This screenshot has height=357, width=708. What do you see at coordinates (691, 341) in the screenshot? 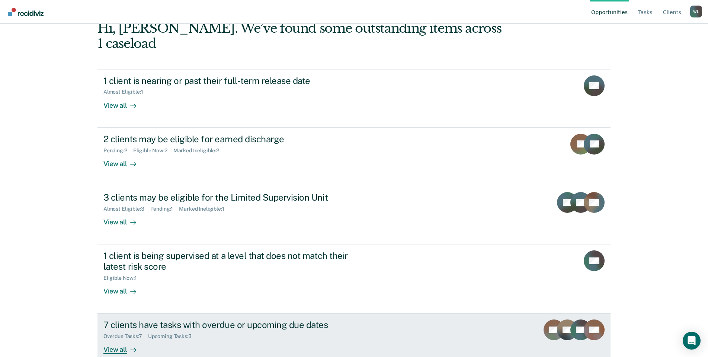
I see `div: Open Intercom Messenger` at bounding box center [691, 341].